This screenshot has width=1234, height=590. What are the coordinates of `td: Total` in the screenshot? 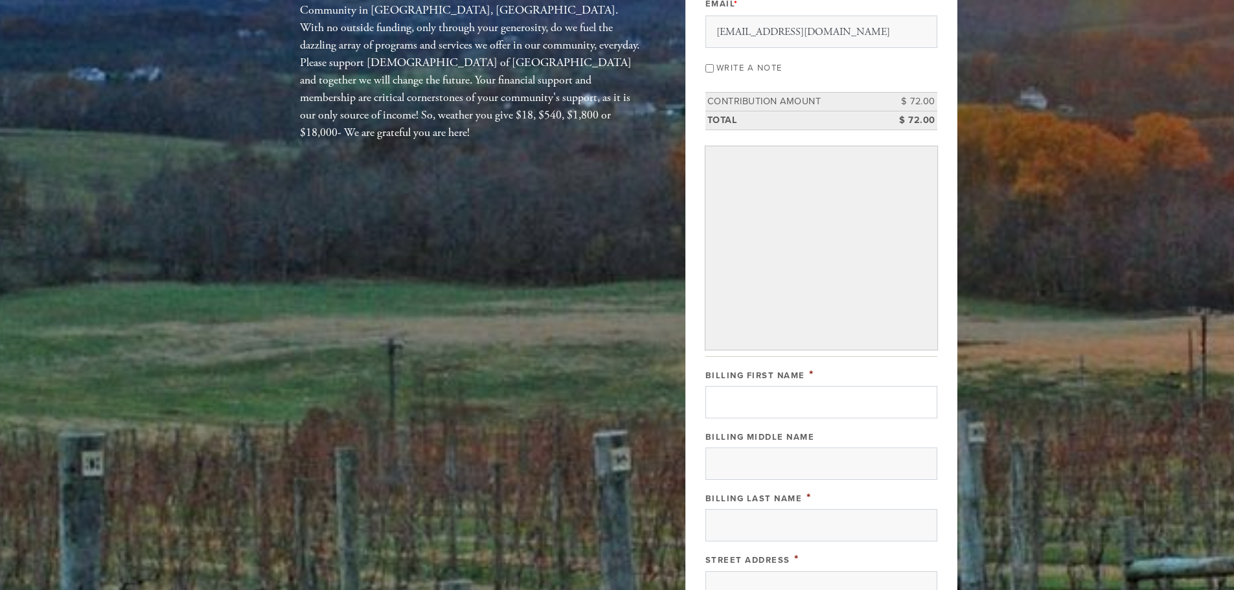 It's located at (792, 120).